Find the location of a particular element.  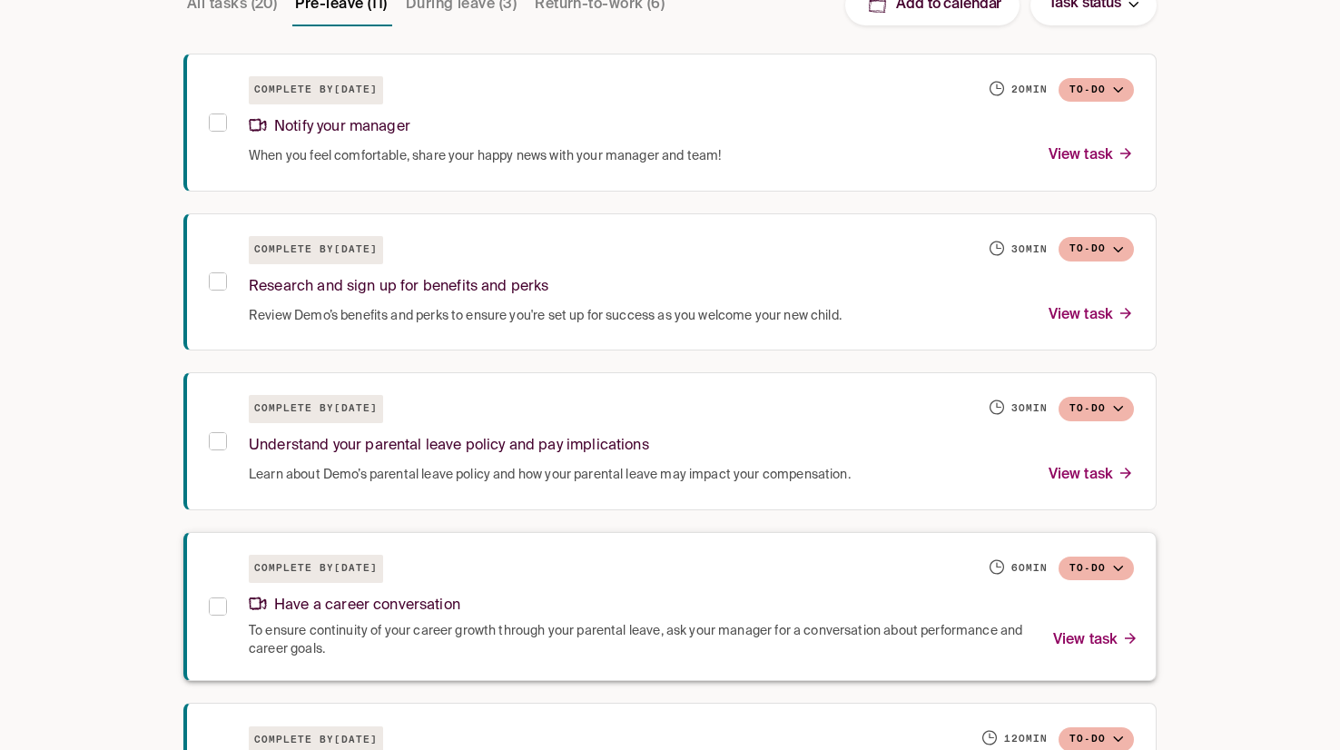

span: To ensure continuity of your career growth through your parental leave, ask your manager for a co... is located at coordinates (640, 640).